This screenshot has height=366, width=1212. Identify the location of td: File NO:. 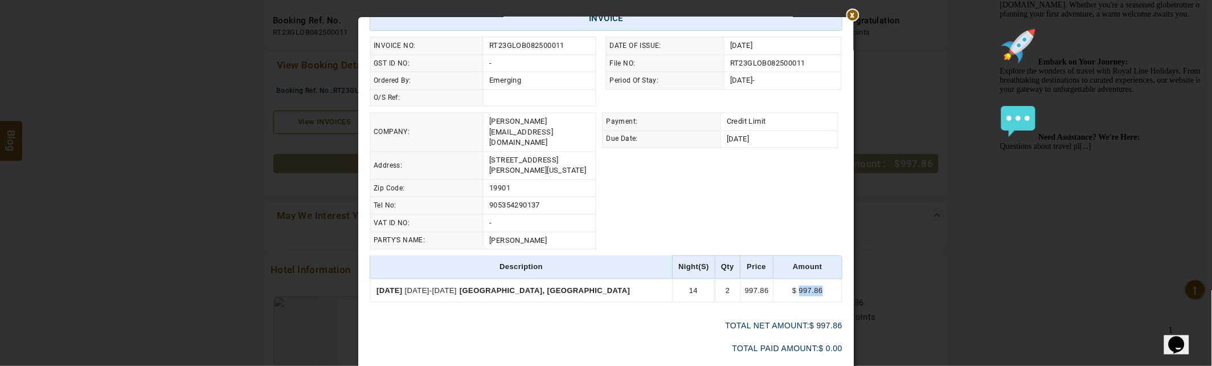
(665, 63).